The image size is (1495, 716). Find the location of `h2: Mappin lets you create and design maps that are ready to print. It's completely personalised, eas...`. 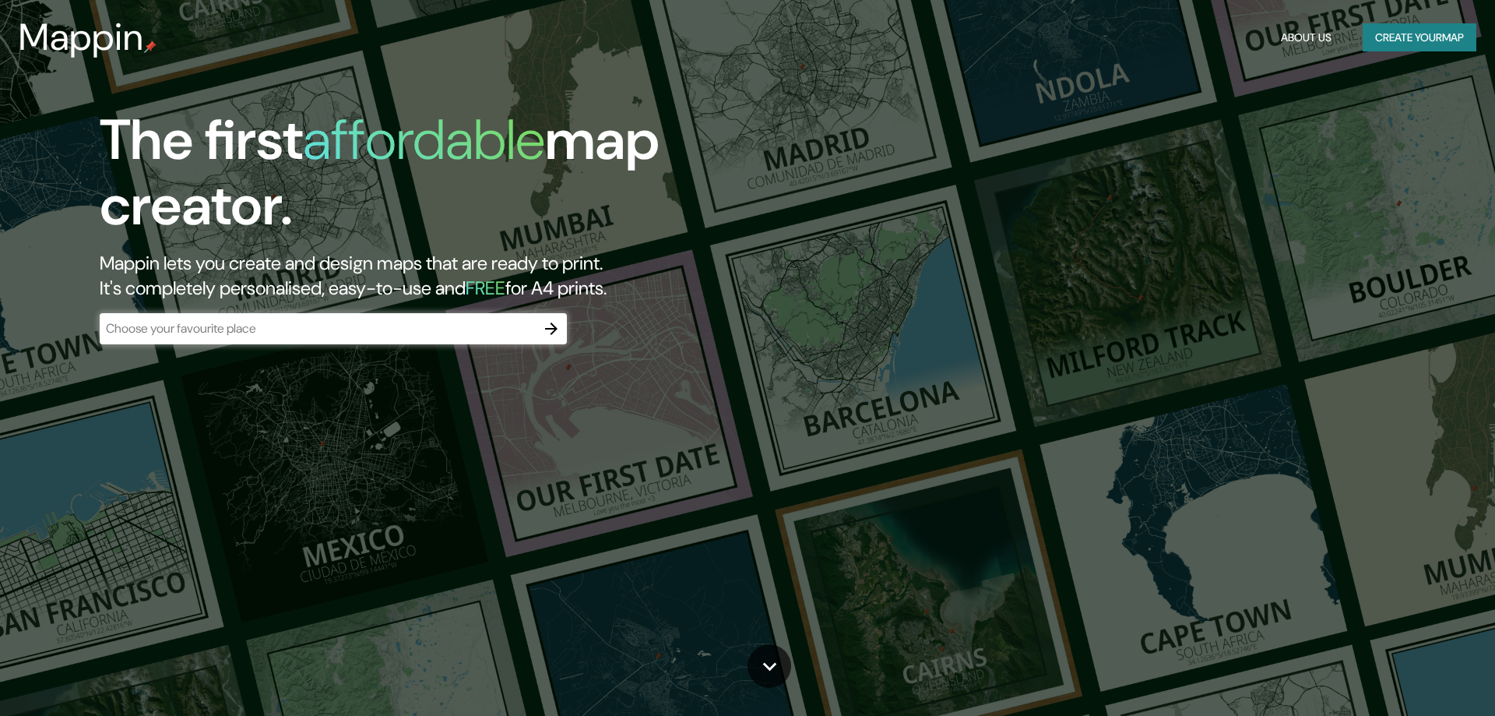

h2: Mappin lets you create and design maps that are ready to print. It's completely personalised, eas... is located at coordinates (473, 276).